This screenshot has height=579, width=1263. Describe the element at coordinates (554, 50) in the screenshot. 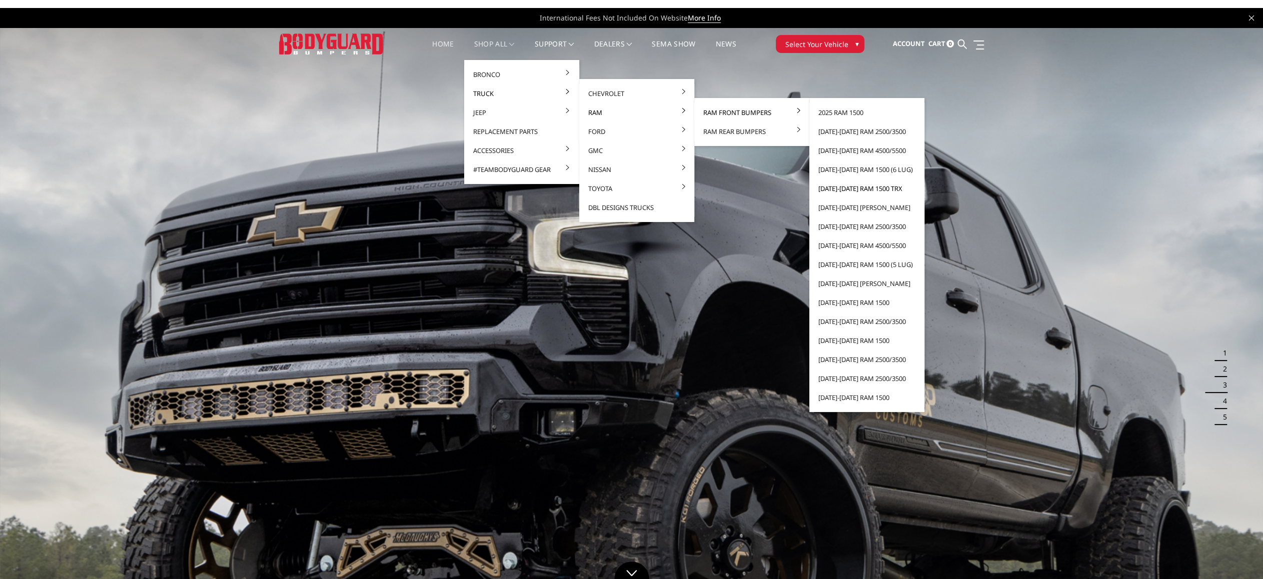

I see `a: Support` at that location.